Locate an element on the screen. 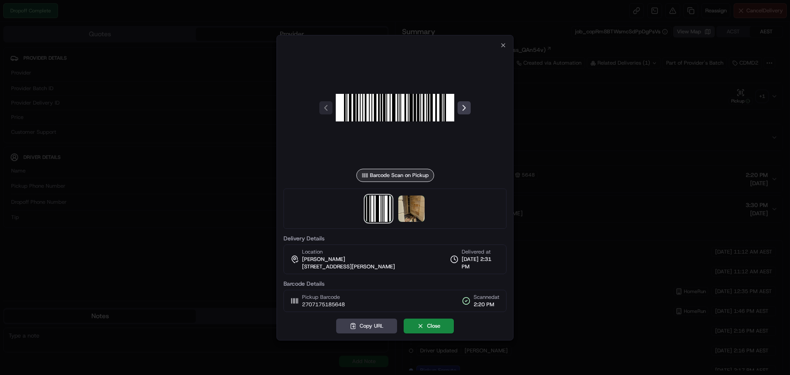  button: photo_proof_of_delivery image is located at coordinates (412, 209).